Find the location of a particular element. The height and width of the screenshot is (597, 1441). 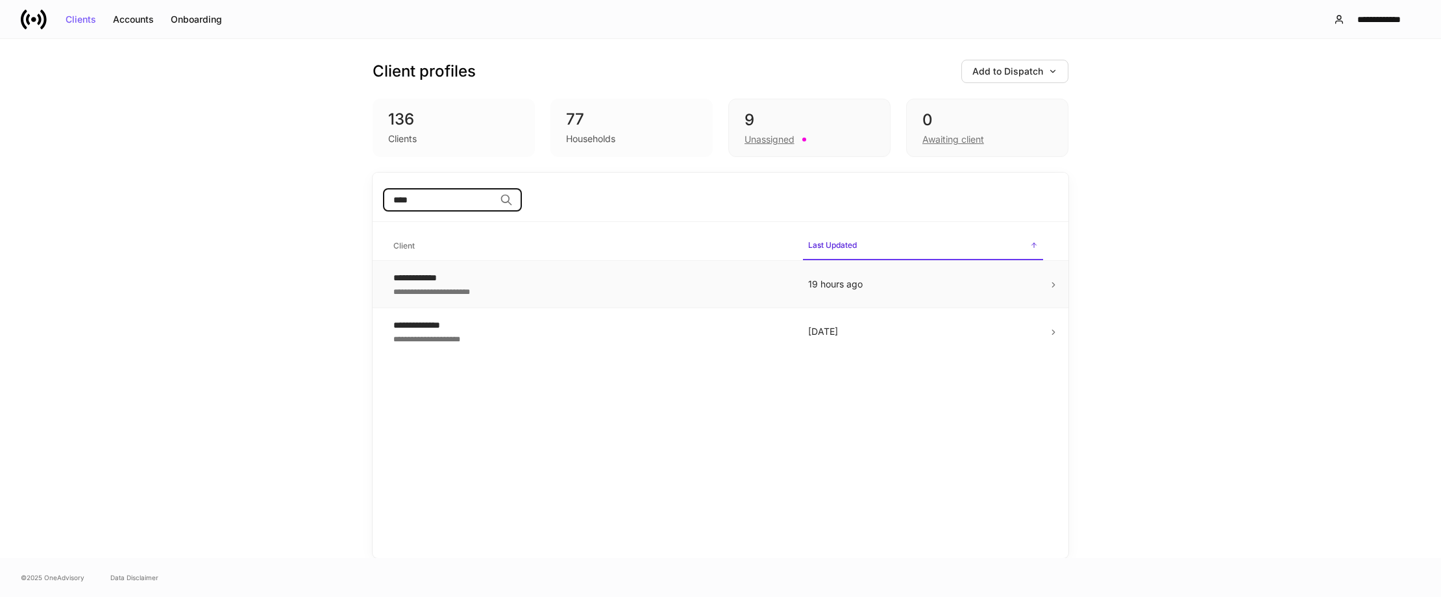

button: Clients is located at coordinates (80, 19).